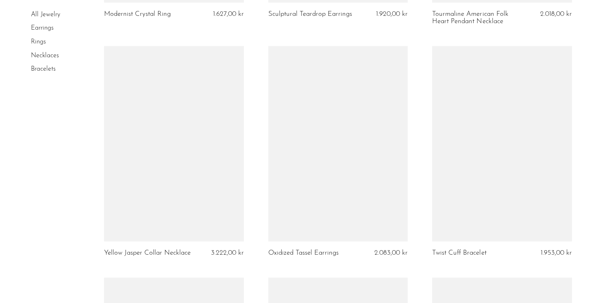  I want to click on span: 3.222,00 kr, so click(227, 253).